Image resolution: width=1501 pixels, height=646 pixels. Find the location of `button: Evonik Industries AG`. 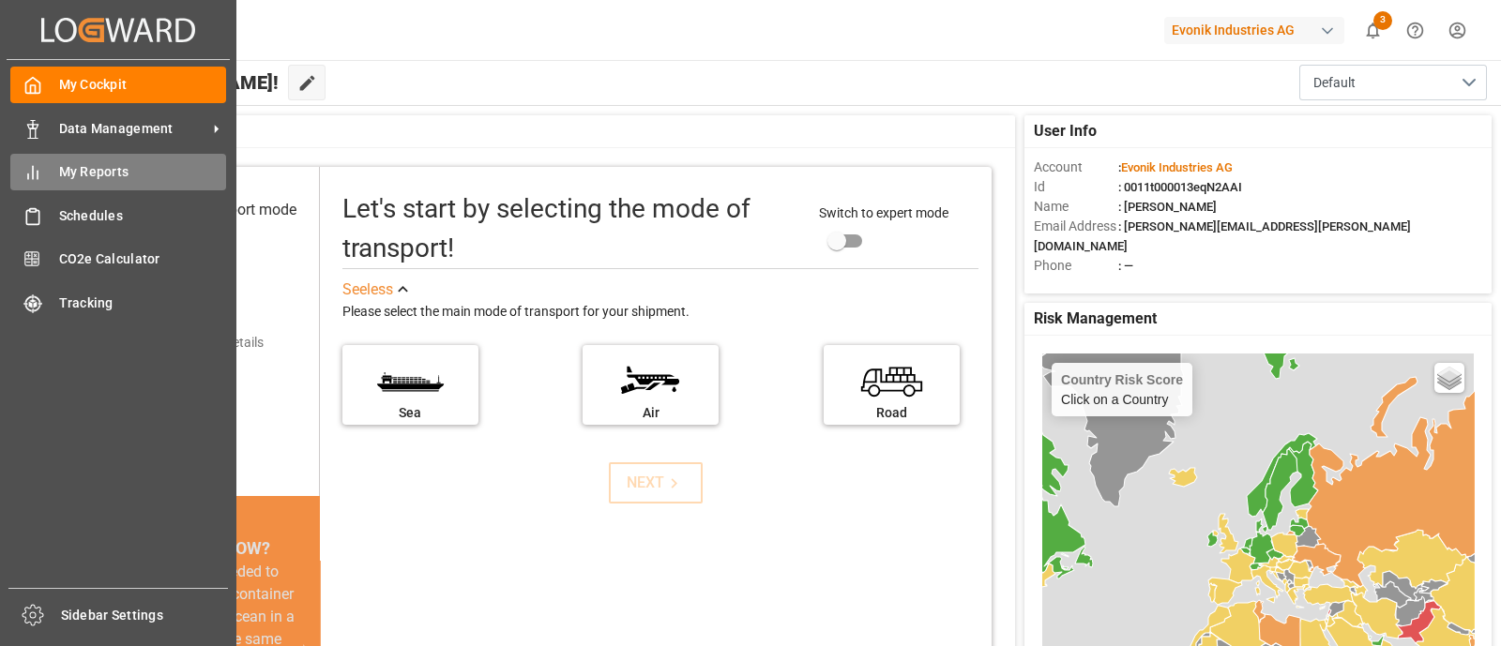

button: Evonik Industries AG is located at coordinates (1258, 30).